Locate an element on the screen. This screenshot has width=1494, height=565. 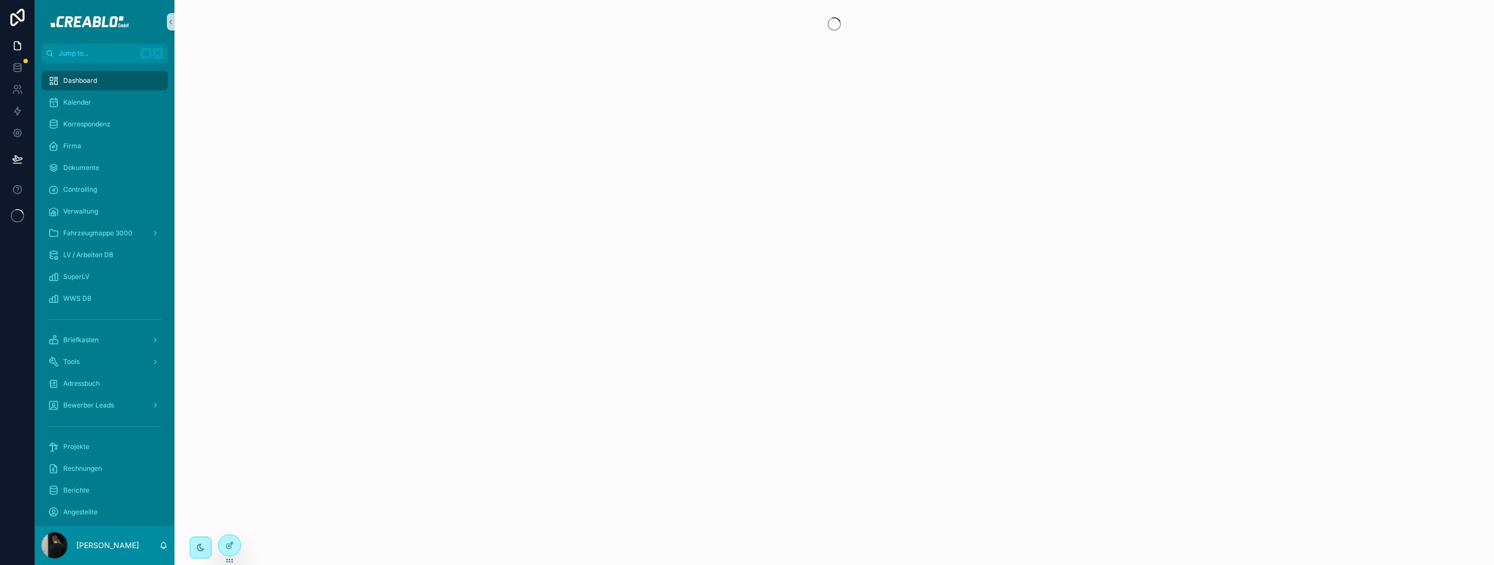
span: LV / Arbeiten DB is located at coordinates (88, 255).